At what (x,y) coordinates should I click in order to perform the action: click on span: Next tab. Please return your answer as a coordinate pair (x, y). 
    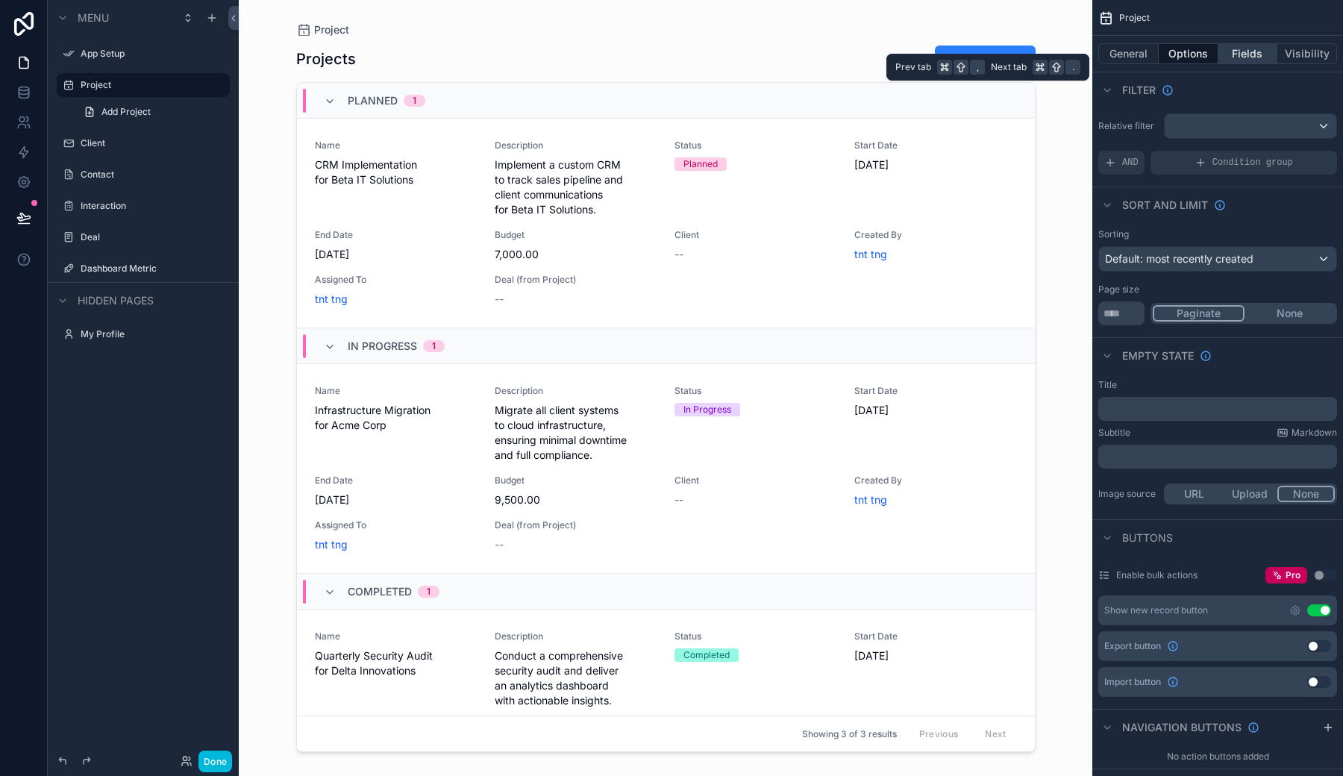
    Looking at the image, I should click on (1008, 67).